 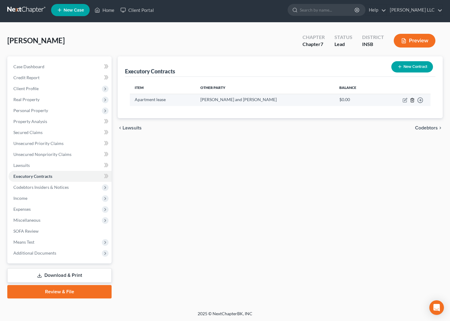 I want to click on a: Home, so click(x=104, y=10).